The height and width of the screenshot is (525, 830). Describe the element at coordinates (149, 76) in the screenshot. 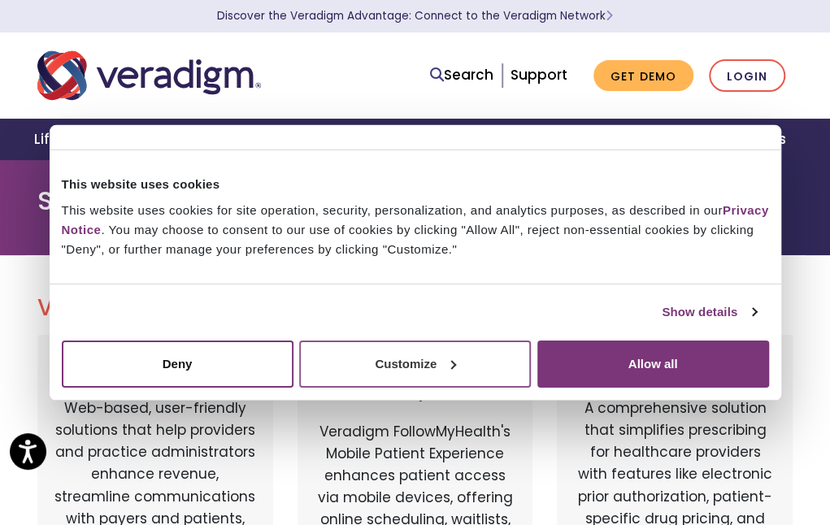

I see `a: Veradigm logo` at that location.